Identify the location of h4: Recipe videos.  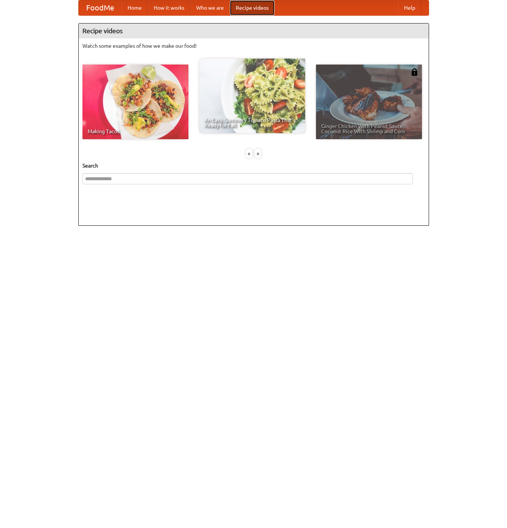
(254, 31).